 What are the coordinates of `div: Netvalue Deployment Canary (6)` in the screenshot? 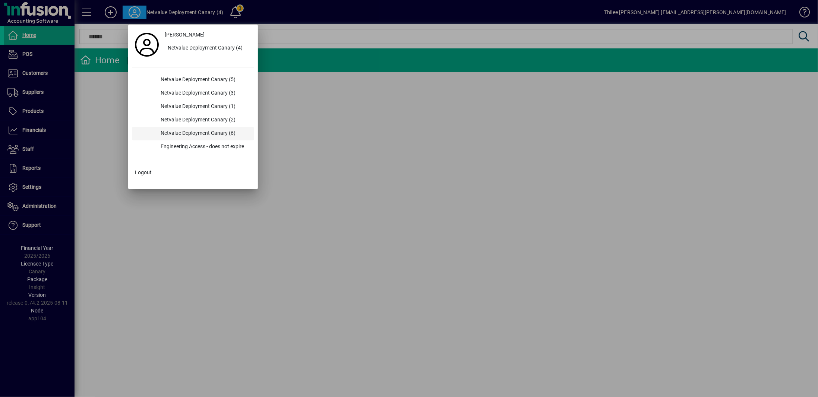 It's located at (204, 134).